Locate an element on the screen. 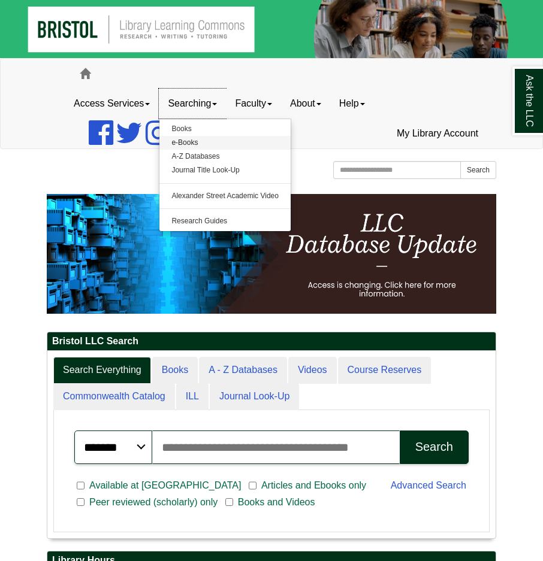  input: Peer reviewed (scholarly) only is located at coordinates (80, 503).